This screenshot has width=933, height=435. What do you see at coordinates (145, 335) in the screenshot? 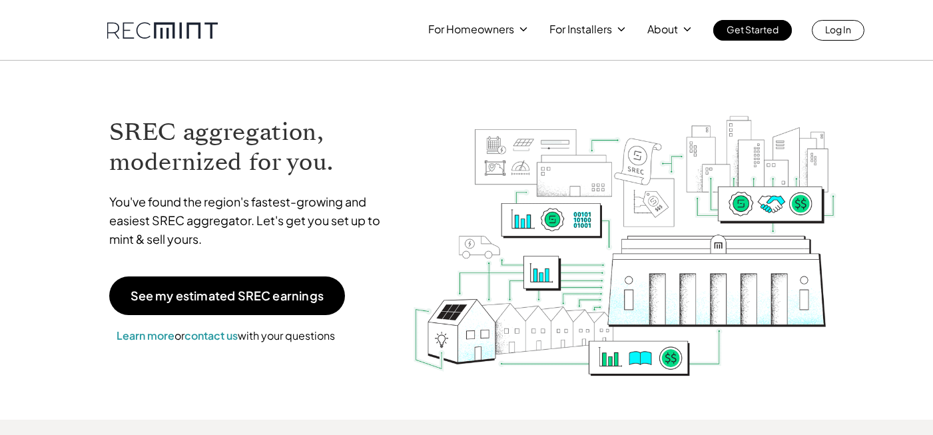
I see `a: Learn more` at bounding box center [145, 335].